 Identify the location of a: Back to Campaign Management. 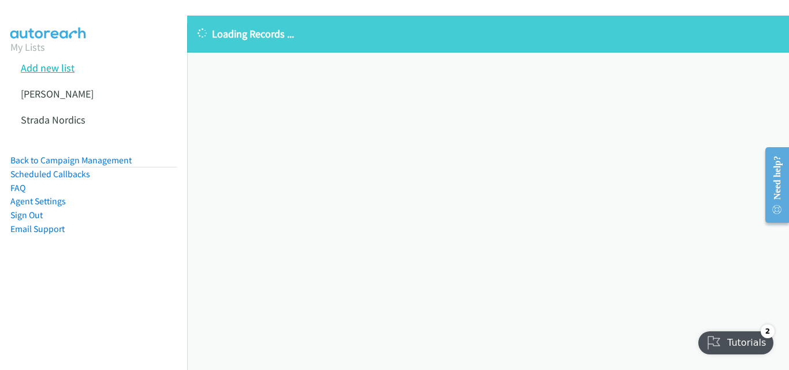
(71, 160).